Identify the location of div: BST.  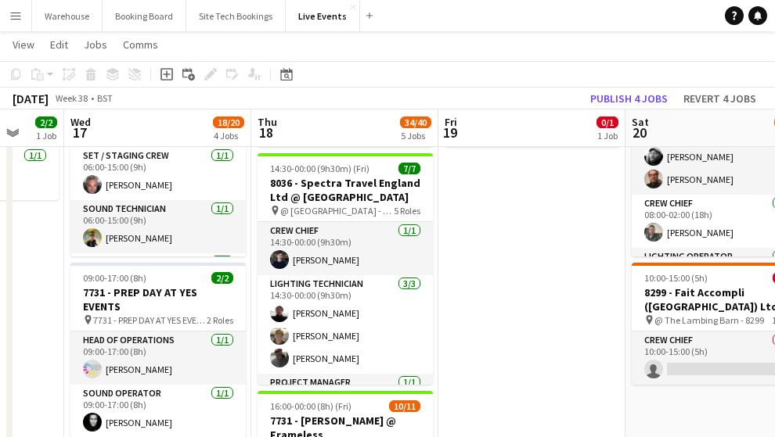
(105, 98).